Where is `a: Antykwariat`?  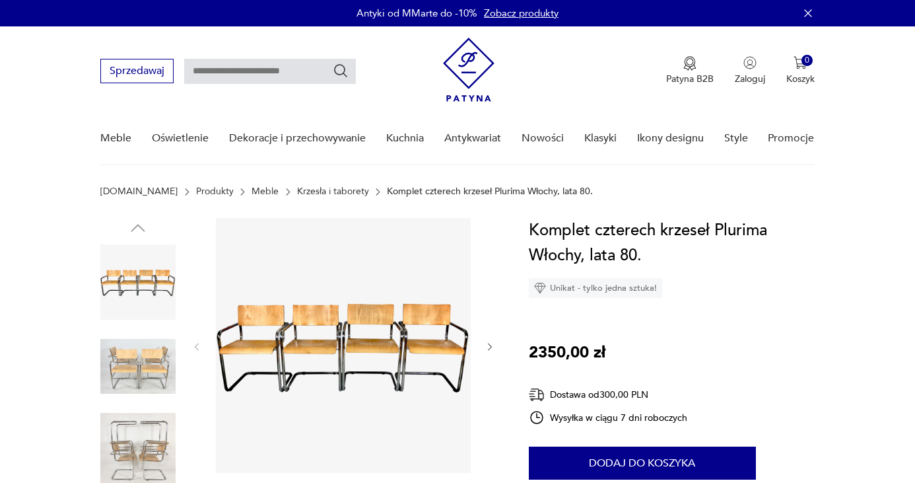
a: Antykwariat is located at coordinates (473, 138).